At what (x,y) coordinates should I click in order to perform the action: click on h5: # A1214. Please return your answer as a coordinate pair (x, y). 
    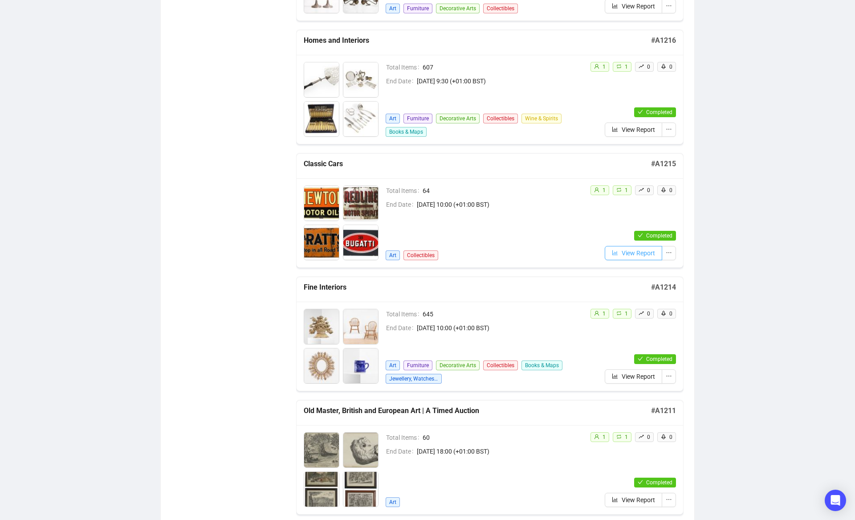
    Looking at the image, I should click on (664, 287).